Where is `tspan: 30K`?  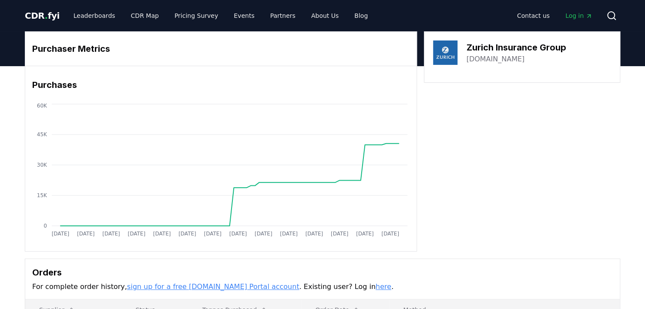
tspan: 30K is located at coordinates (42, 165).